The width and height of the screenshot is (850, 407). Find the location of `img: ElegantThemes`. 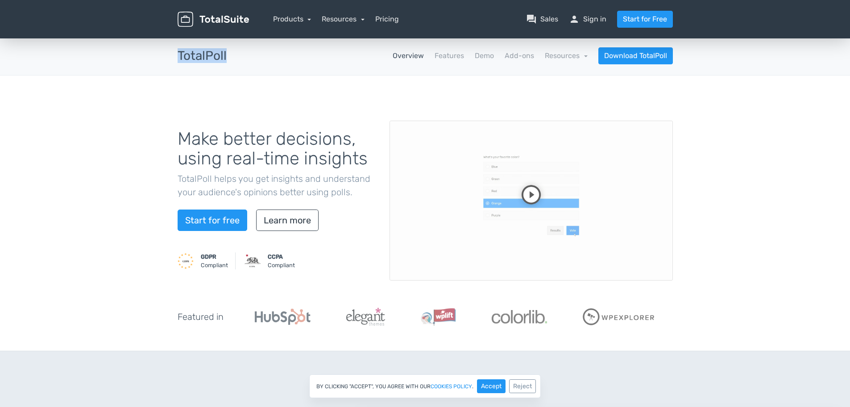

img: ElegantThemes is located at coordinates (366, 316).